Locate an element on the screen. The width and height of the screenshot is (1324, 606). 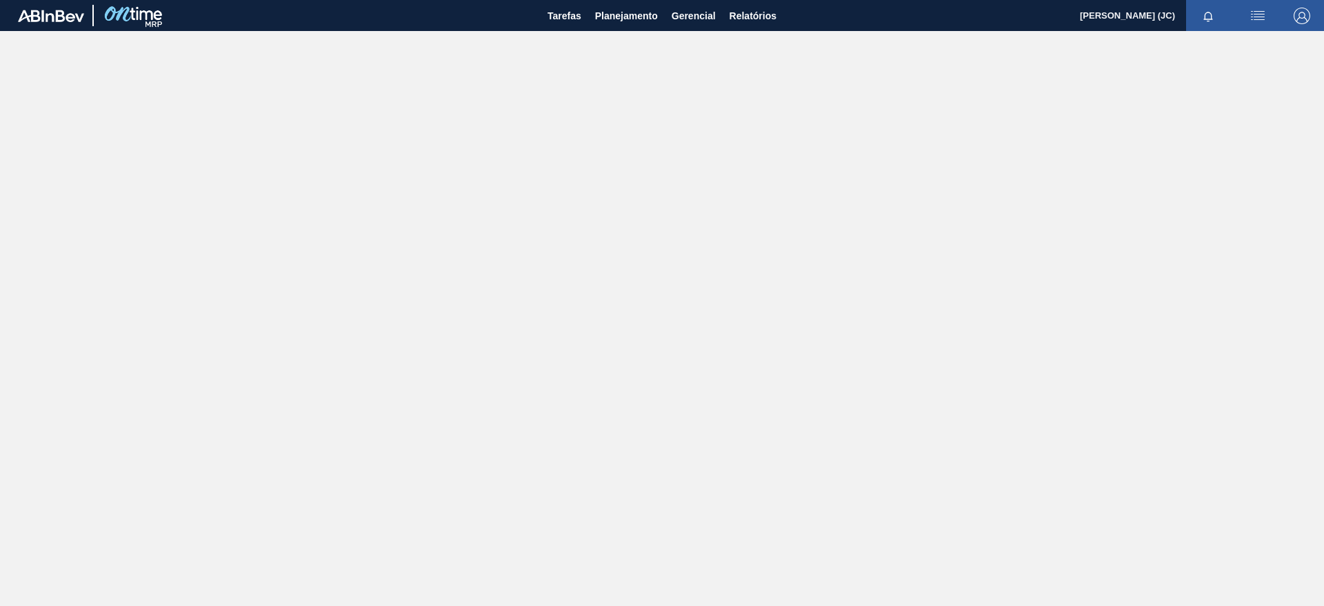
span: Gerencial is located at coordinates (694, 16).